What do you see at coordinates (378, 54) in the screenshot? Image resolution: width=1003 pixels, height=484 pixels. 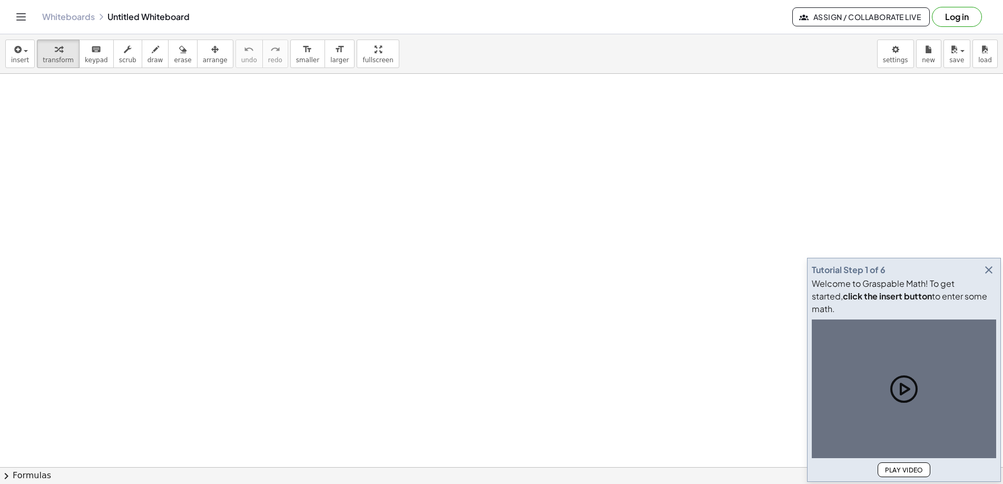 I see `button: fullscreen` at bounding box center [378, 54].